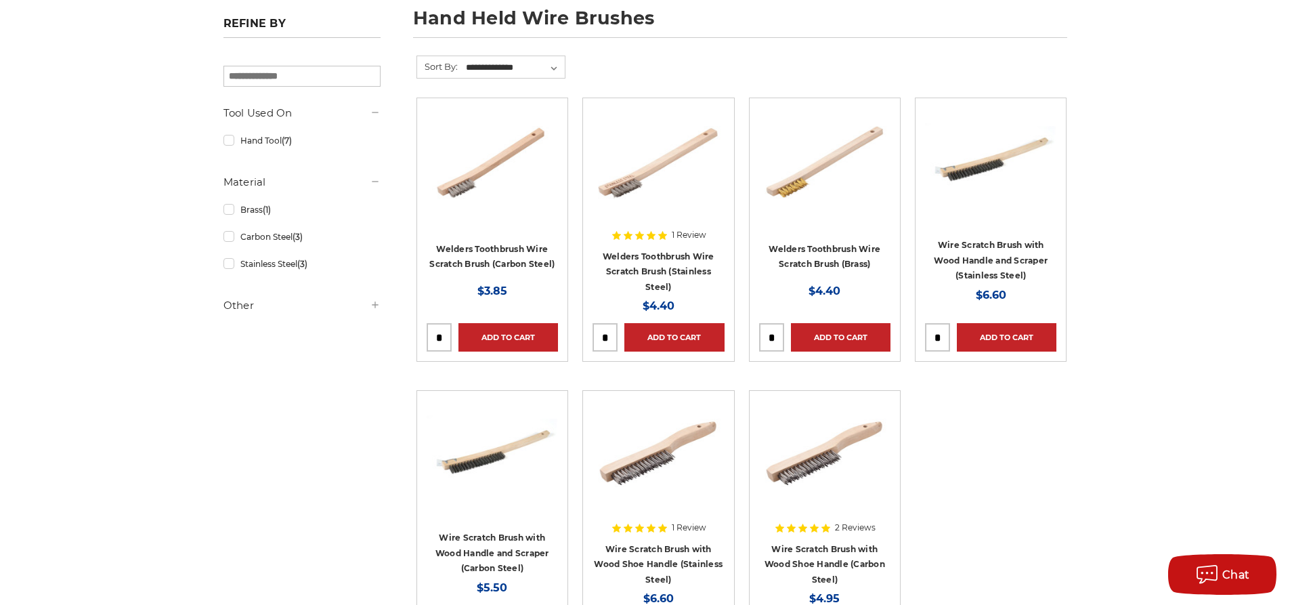  What do you see at coordinates (825, 162) in the screenshot?
I see `img: Brass Welders Toothbrush` at bounding box center [825, 162].